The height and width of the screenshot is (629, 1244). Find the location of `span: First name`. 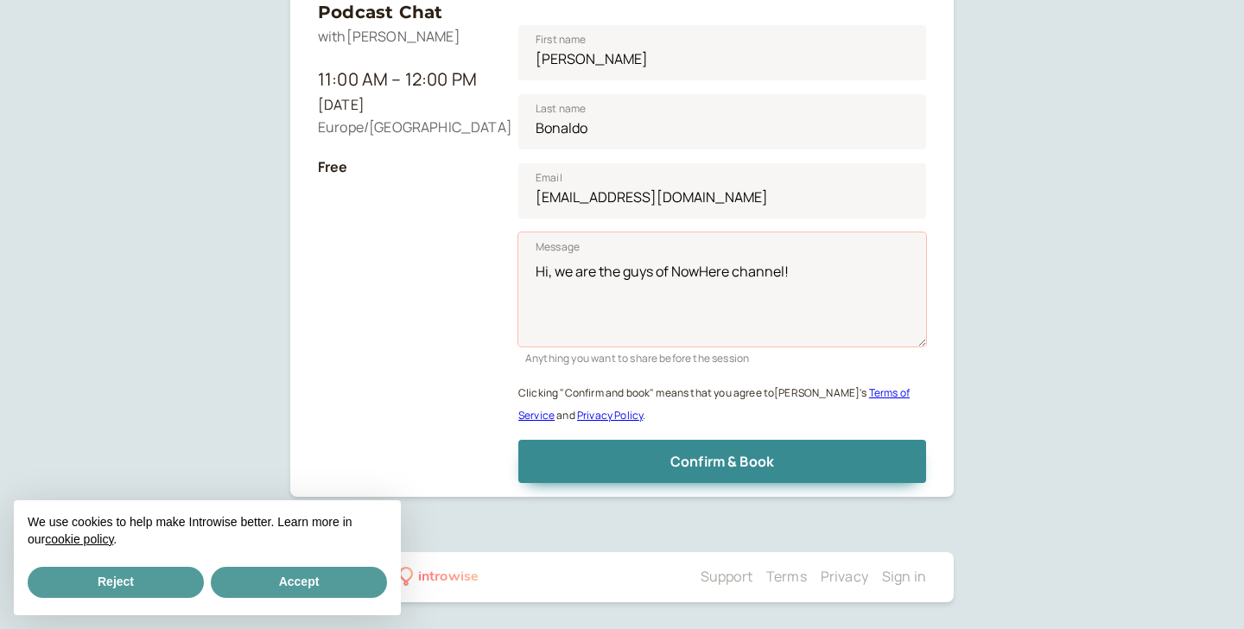

span: First name is located at coordinates (561, 40).